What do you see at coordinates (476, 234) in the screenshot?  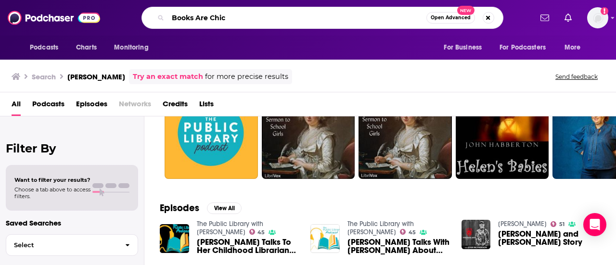 I see `img: Greg and Helen Little's Story` at bounding box center [476, 234].